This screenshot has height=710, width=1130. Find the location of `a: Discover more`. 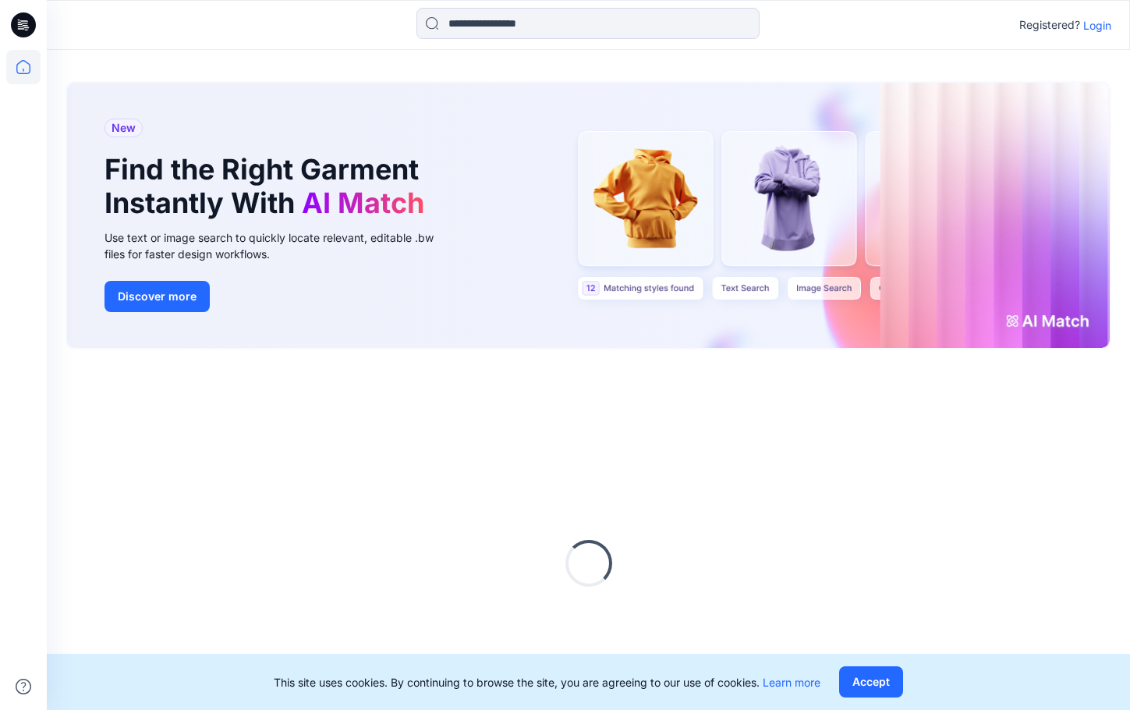

a: Discover more is located at coordinates (157, 296).